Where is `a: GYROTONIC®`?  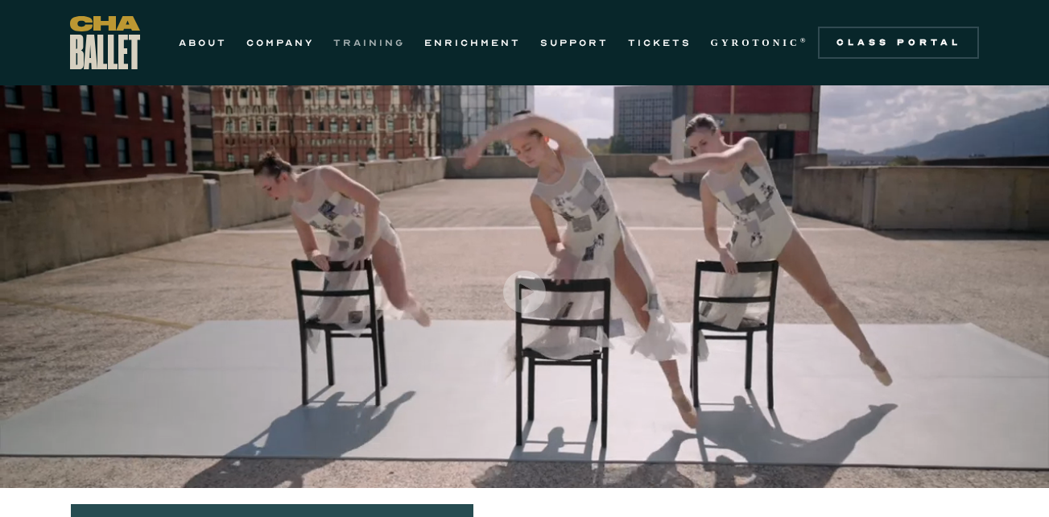
a: GYROTONIC® is located at coordinates (760, 43).